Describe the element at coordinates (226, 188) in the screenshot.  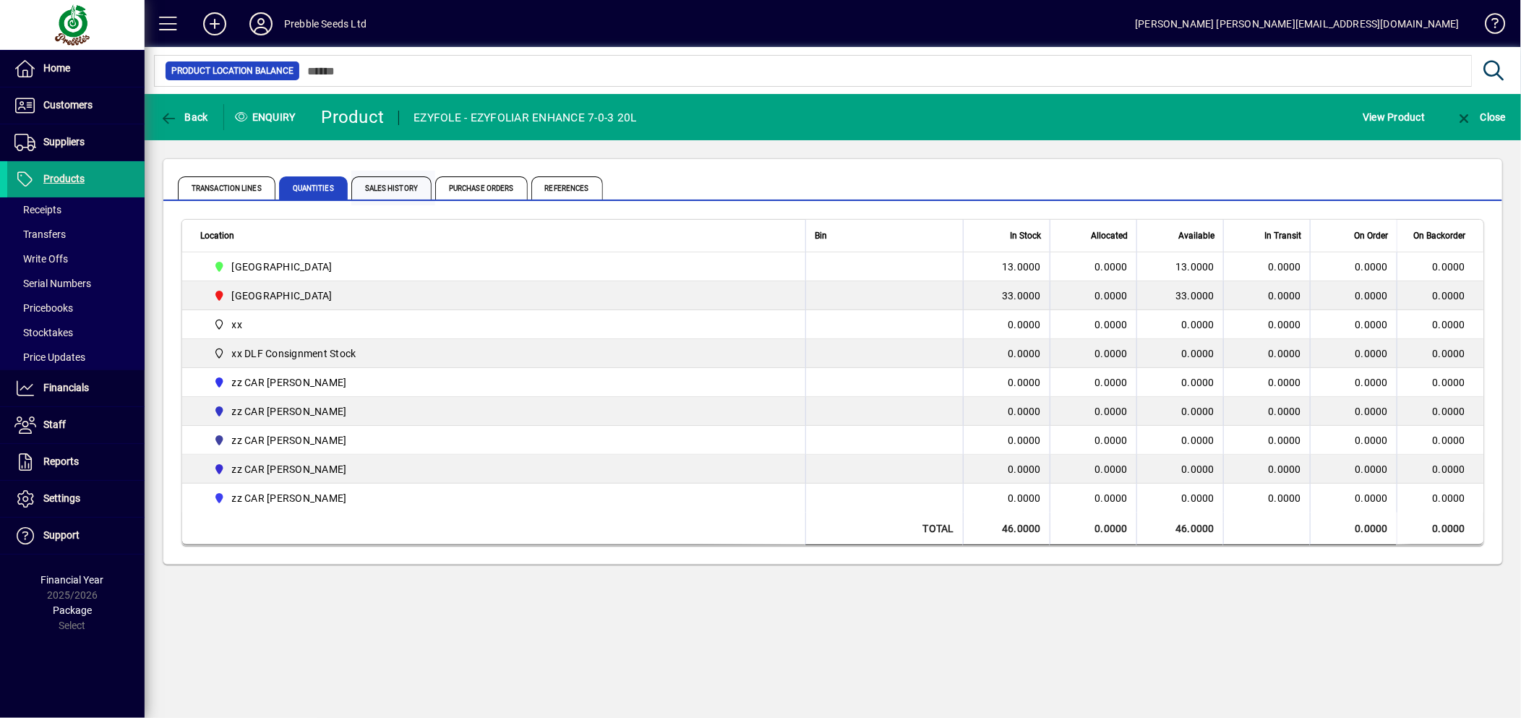
I see `span: Transaction Lines` at that location.